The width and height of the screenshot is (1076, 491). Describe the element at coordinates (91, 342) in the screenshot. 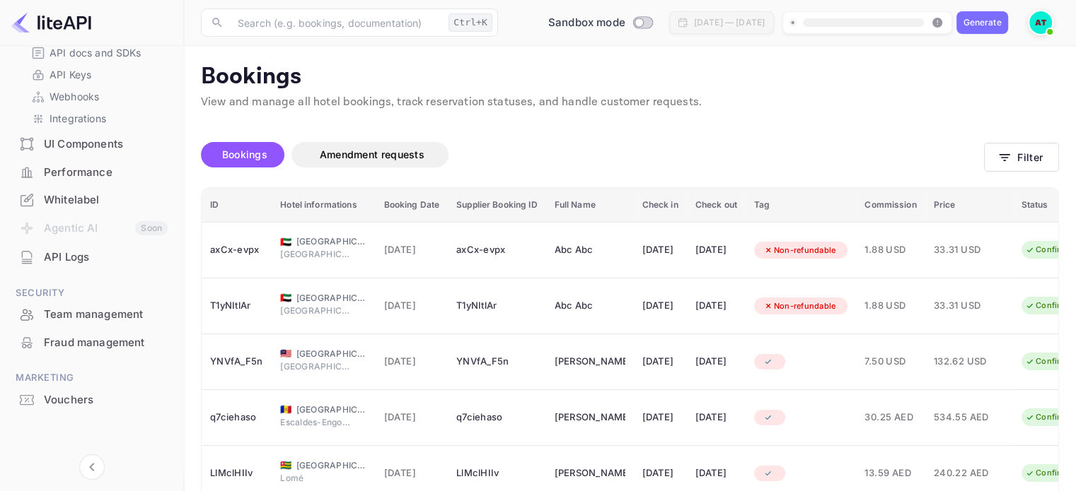

I see `a: Fraud management` at that location.